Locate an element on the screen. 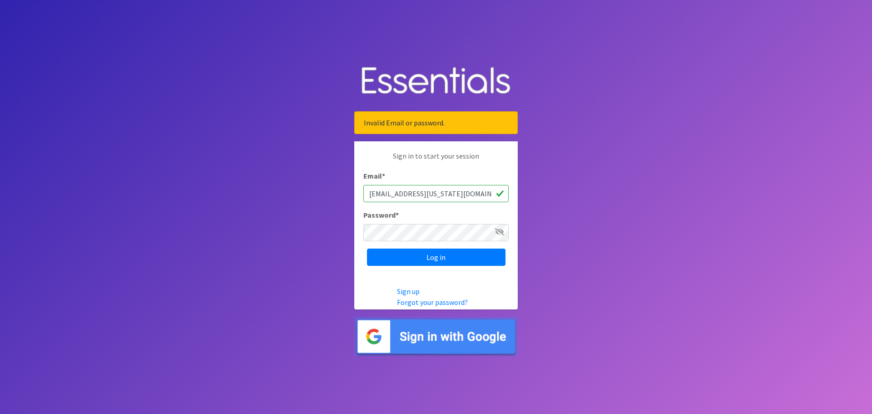 The image size is (872, 414). div: Invalid Email or password. is located at coordinates (436, 123).